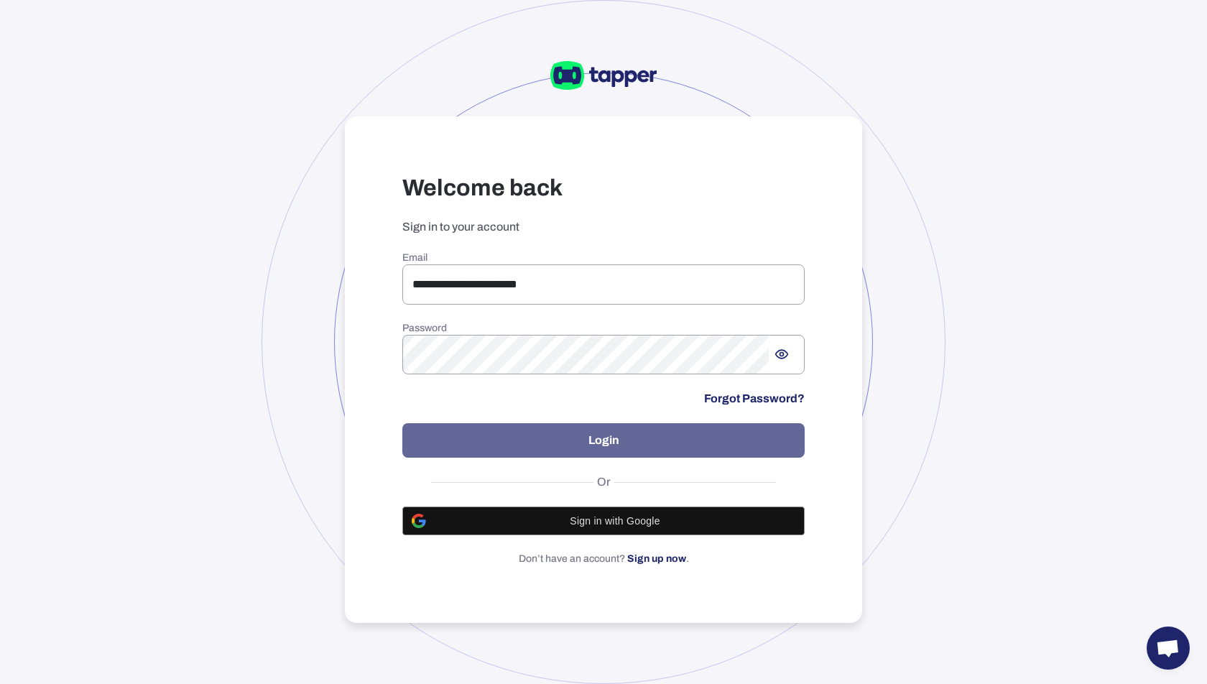 This screenshot has height=684, width=1207. What do you see at coordinates (754, 399) in the screenshot?
I see `p: Forgot Password?` at bounding box center [754, 399].